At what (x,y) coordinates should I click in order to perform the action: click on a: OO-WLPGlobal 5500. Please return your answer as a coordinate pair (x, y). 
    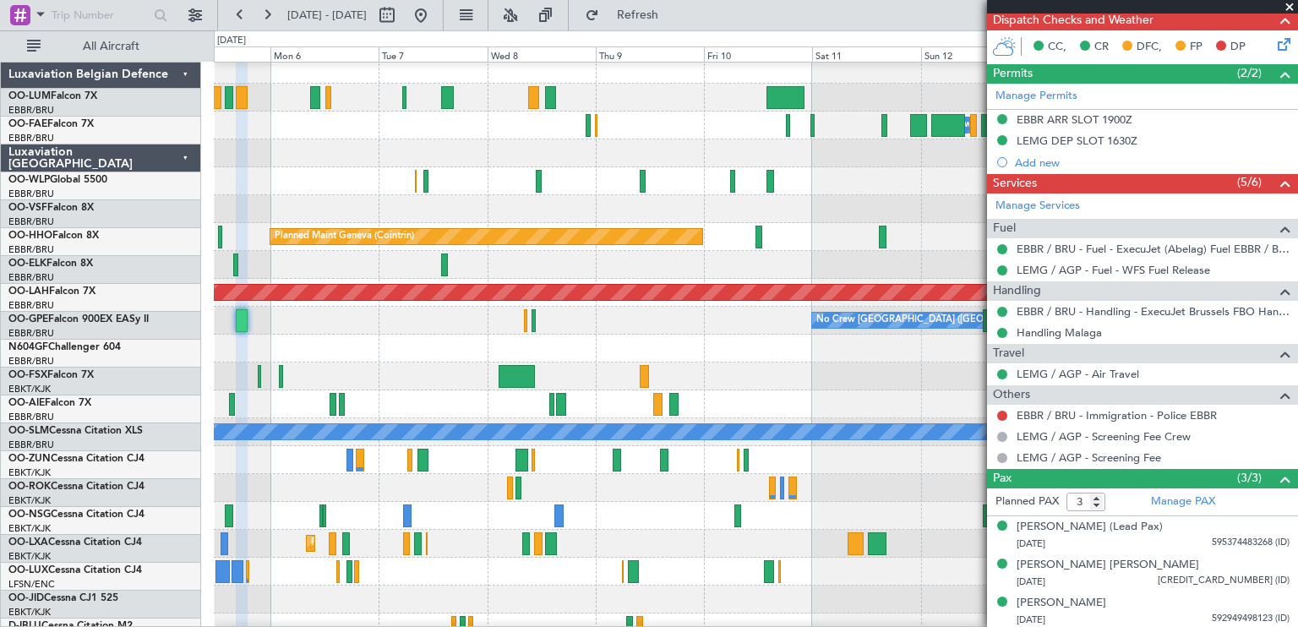
    Looking at the image, I should click on (57, 180).